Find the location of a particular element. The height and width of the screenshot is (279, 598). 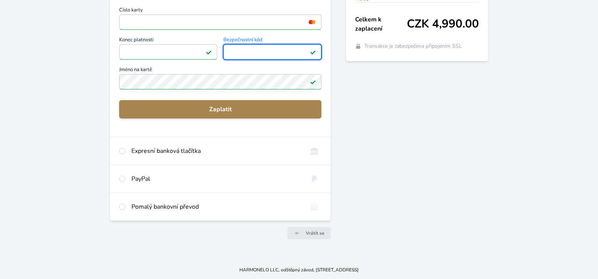

span: CZK 4,990.00 is located at coordinates (443, 24).